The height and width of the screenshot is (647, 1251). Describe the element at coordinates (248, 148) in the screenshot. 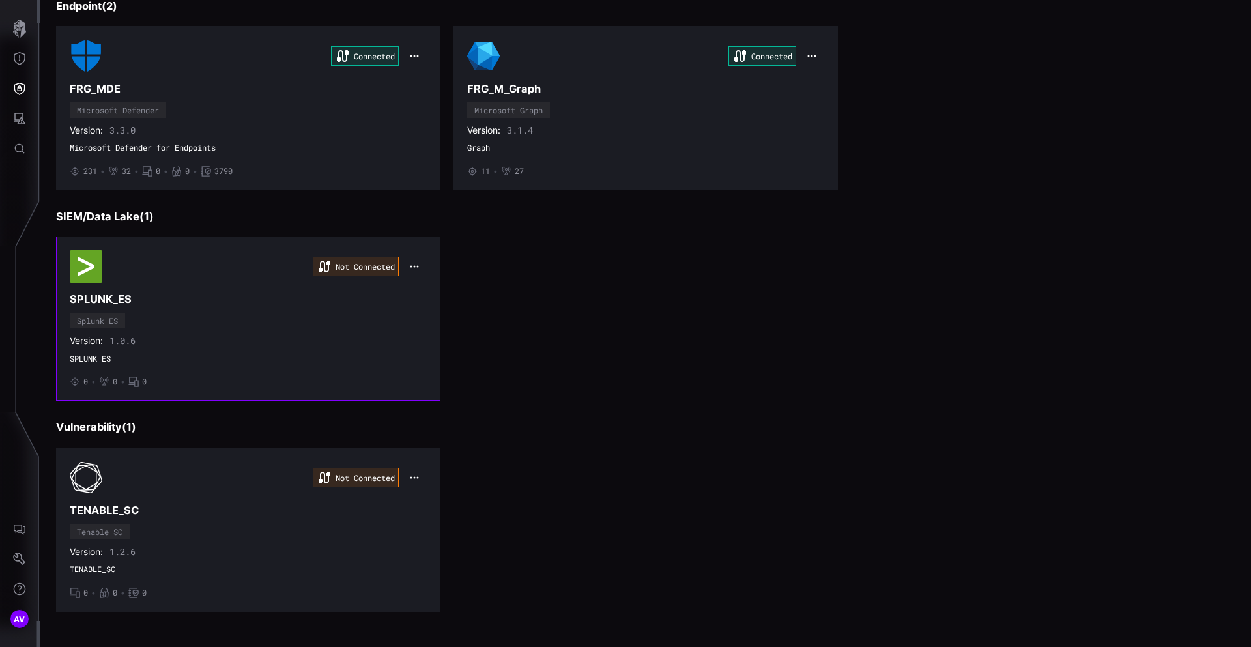

I see `span: Microsoft Defender for Endpoints` at that location.